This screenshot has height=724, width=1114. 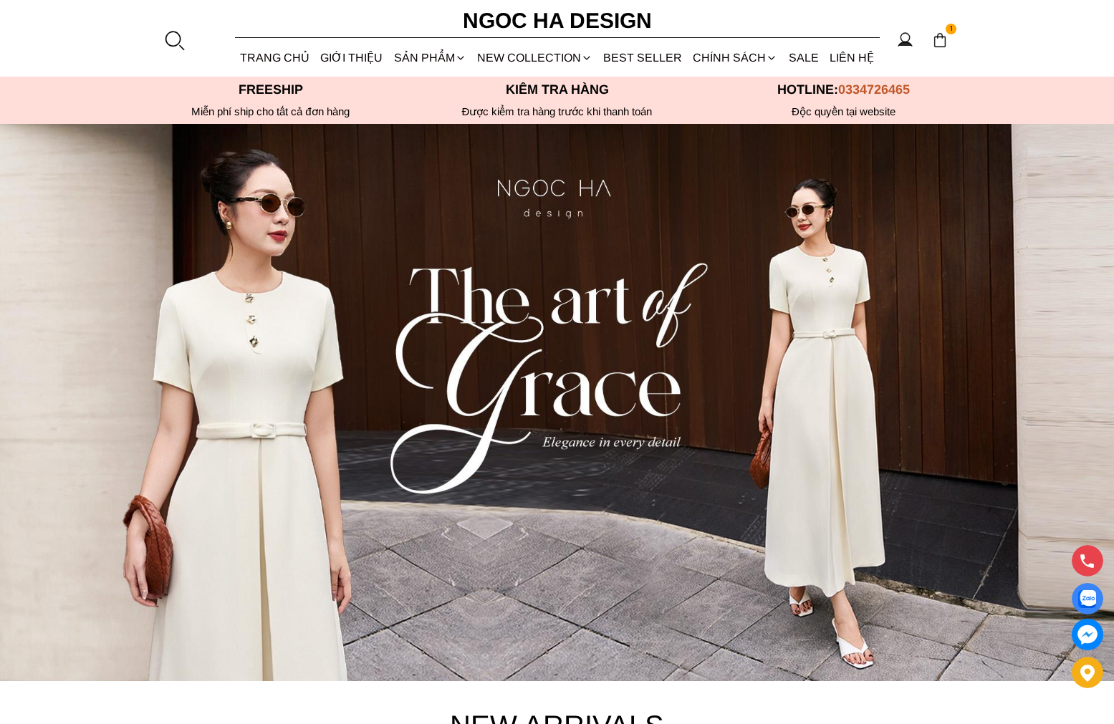 I want to click on a: BEST SELLER, so click(x=642, y=57).